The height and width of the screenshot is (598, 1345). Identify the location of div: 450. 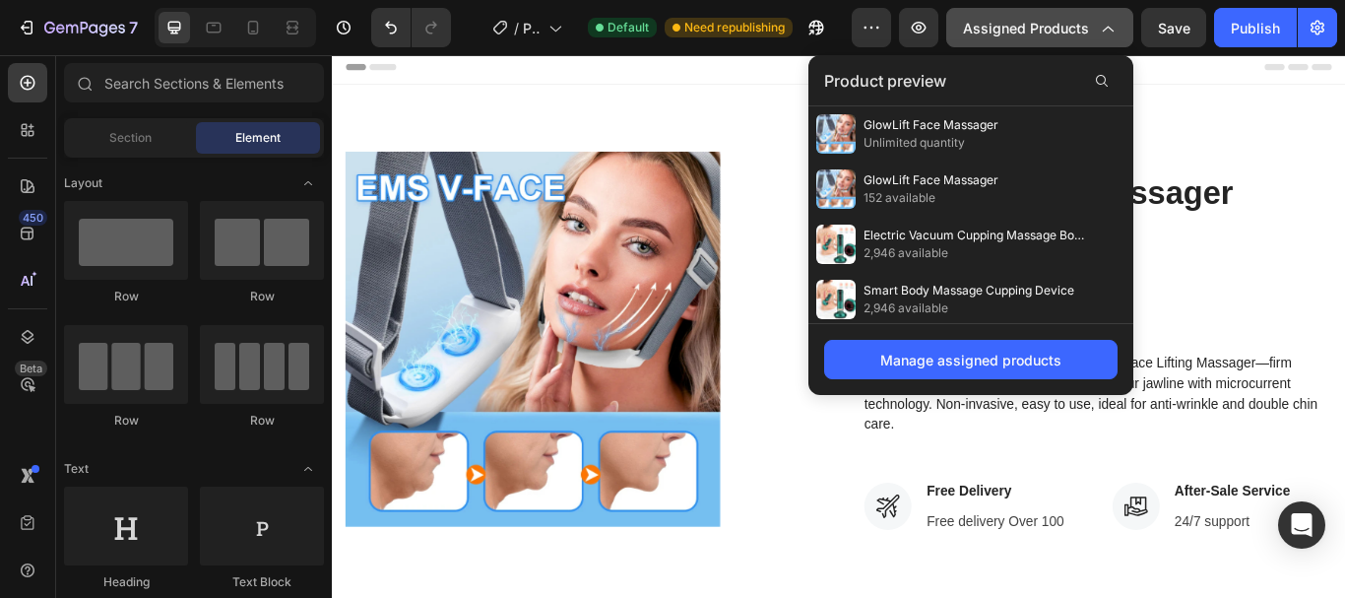
(32, 218).